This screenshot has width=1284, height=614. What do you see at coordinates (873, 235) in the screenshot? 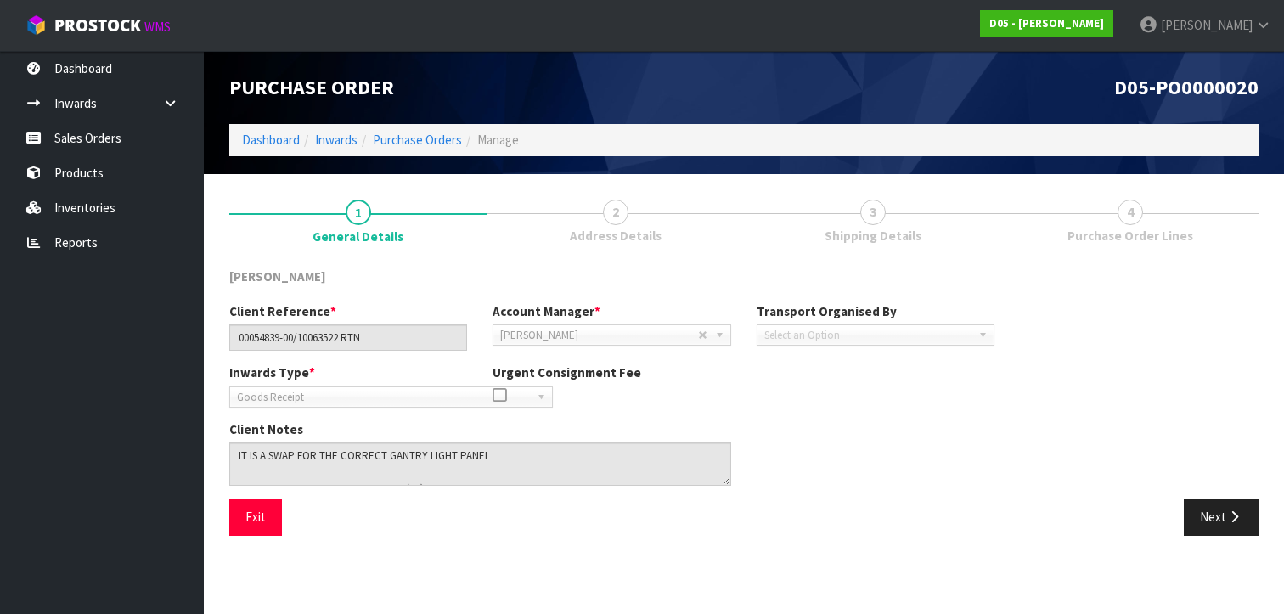
I see `span: Shipping Details` at bounding box center [873, 235].